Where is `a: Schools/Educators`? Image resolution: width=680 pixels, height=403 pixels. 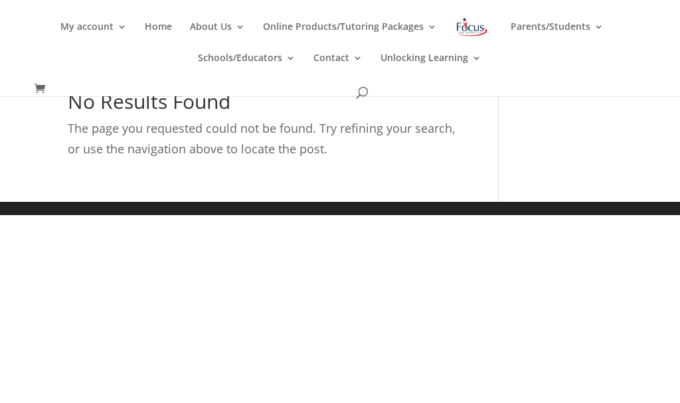
a: Schools/Educators is located at coordinates (246, 68).